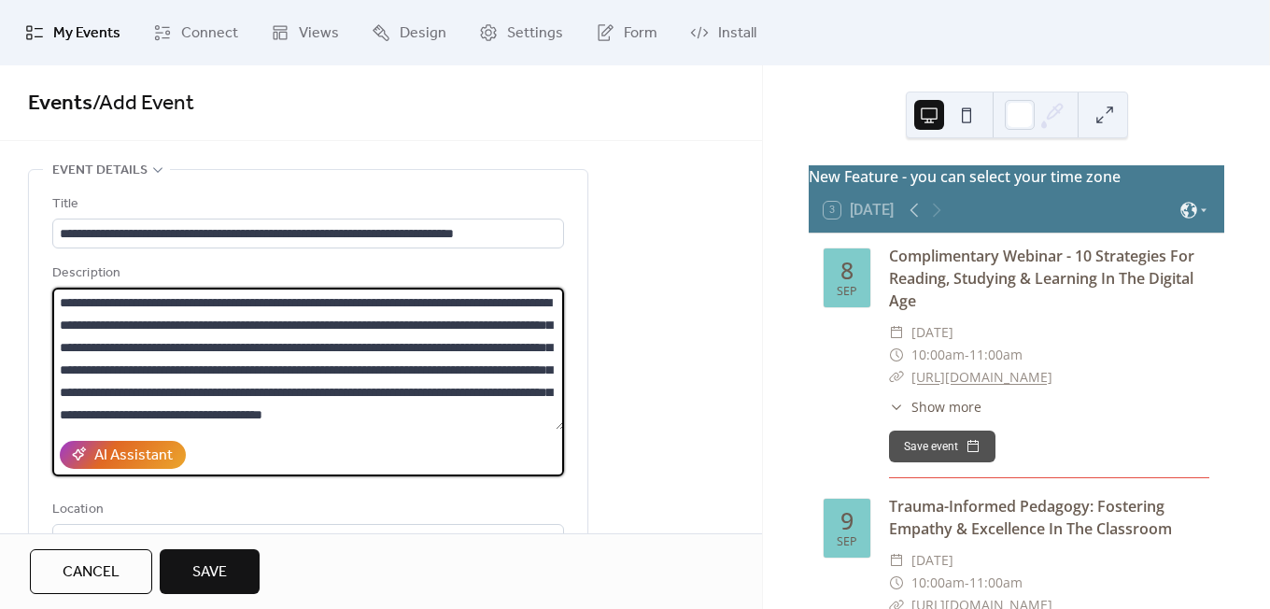  What do you see at coordinates (91, 571) in the screenshot?
I see `a: Cancel` at bounding box center [91, 571].